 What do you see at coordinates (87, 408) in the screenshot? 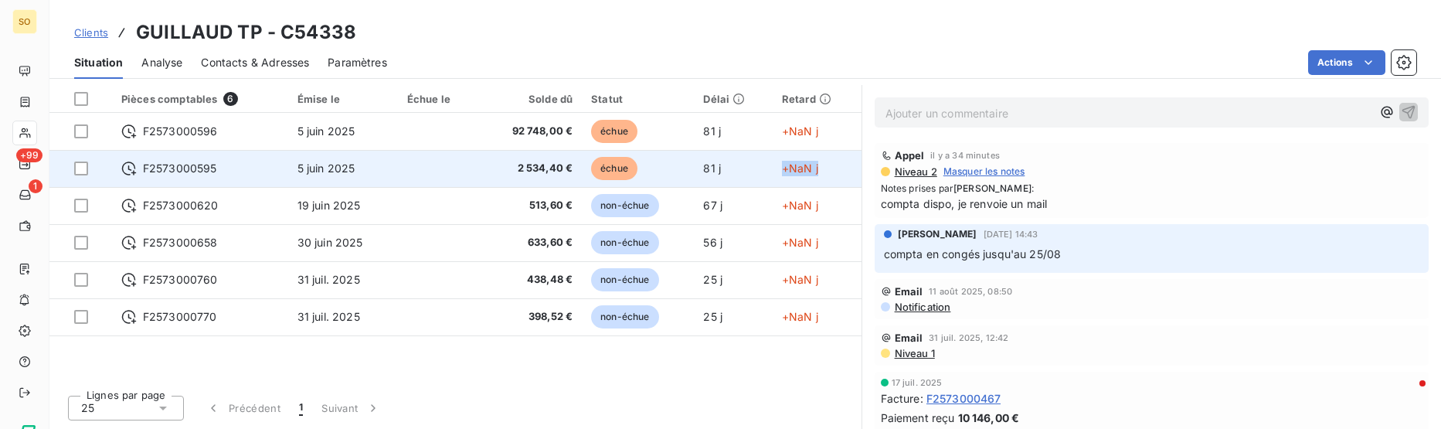
I see `span: 25` at bounding box center [87, 408].